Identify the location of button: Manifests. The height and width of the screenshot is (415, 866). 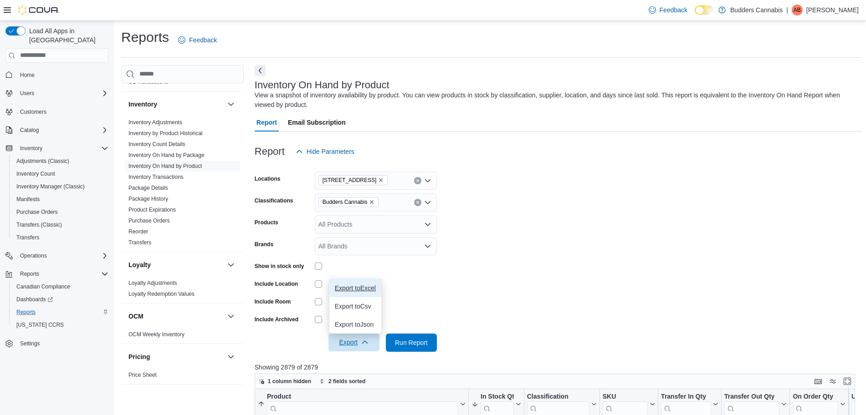
(61, 200).